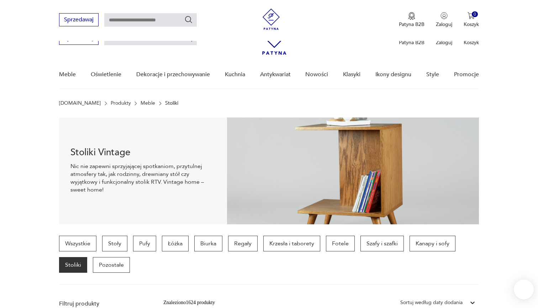 The image size is (538, 308). Describe the element at coordinates (351, 74) in the screenshot. I see `a: Klasyki` at that location.